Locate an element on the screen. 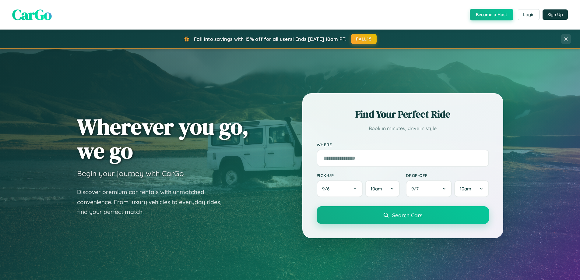 The width and height of the screenshot is (580, 280). label: Drop-off is located at coordinates (448, 175).